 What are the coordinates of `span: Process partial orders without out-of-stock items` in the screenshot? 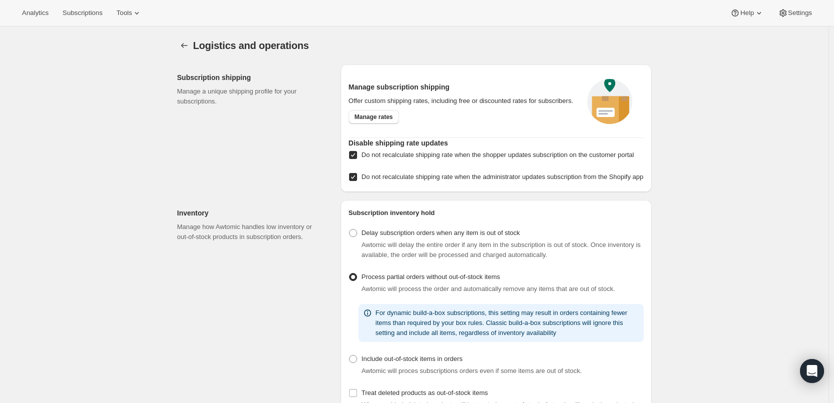 It's located at (431, 276).